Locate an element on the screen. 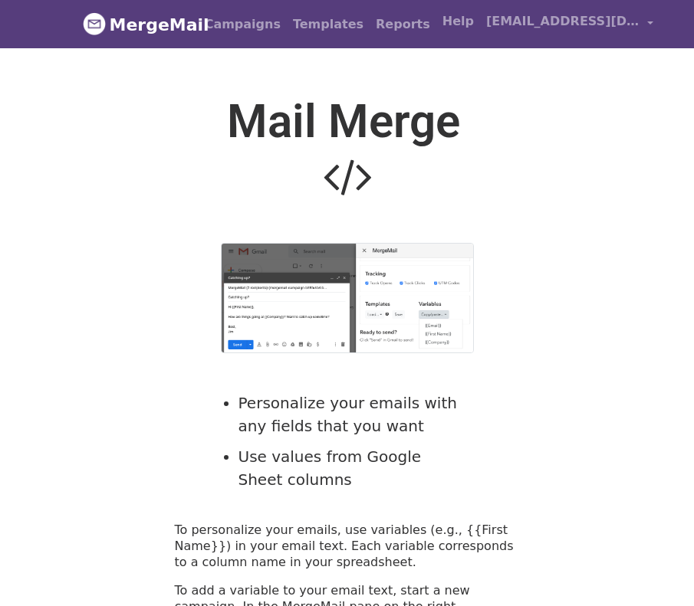 The image size is (694, 606). a: Templates is located at coordinates (328, 25).